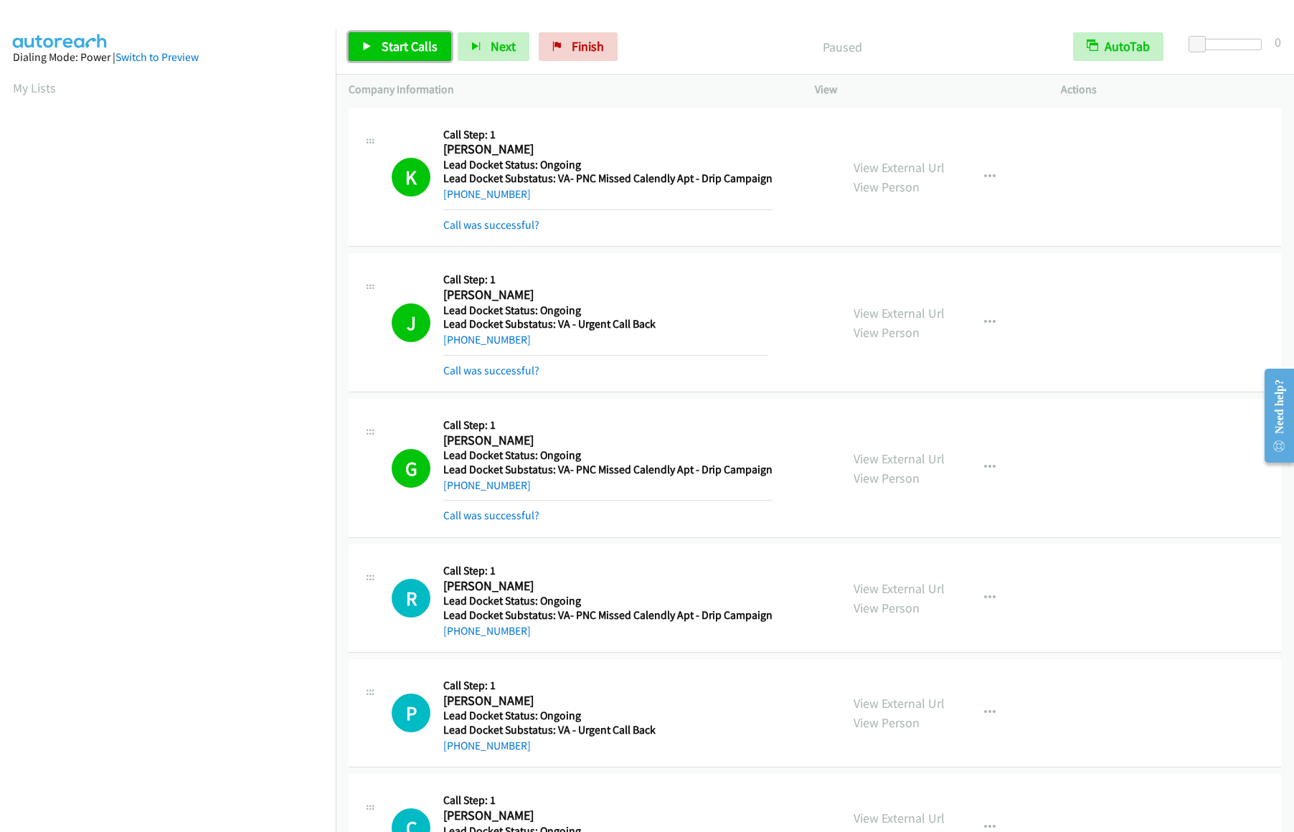 This screenshot has width=1294, height=832. What do you see at coordinates (503, 46) in the screenshot?
I see `span: Next` at bounding box center [503, 46].